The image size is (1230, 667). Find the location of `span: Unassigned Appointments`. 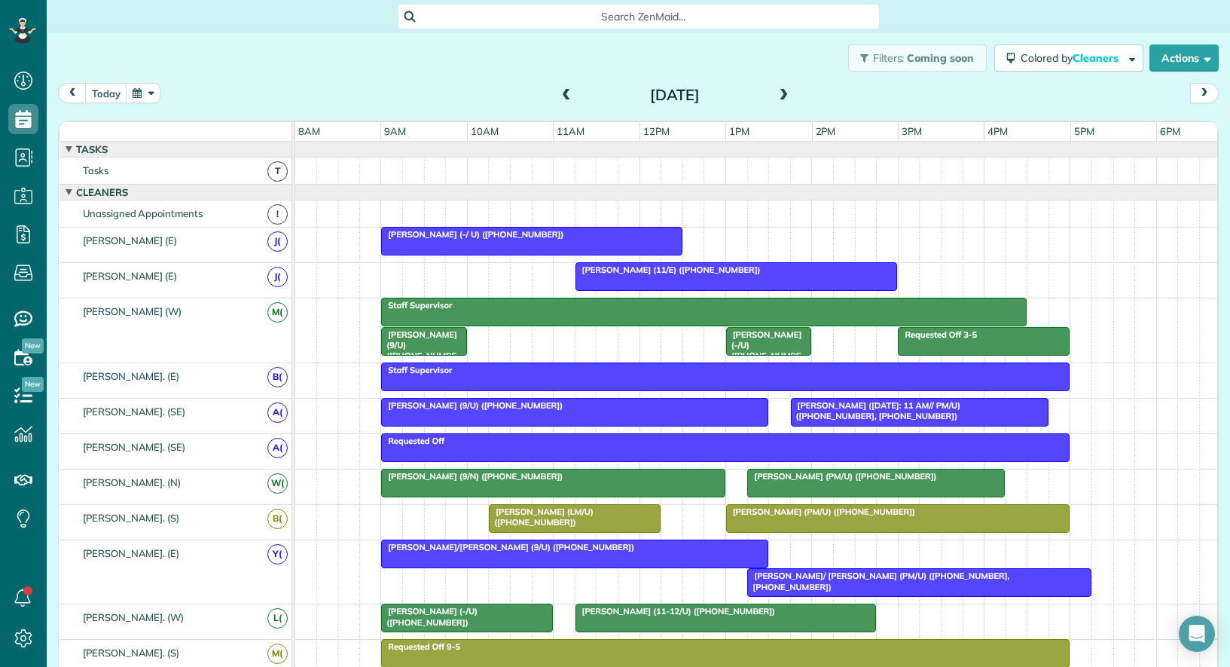

span: Unassigned Appointments is located at coordinates (142, 213).